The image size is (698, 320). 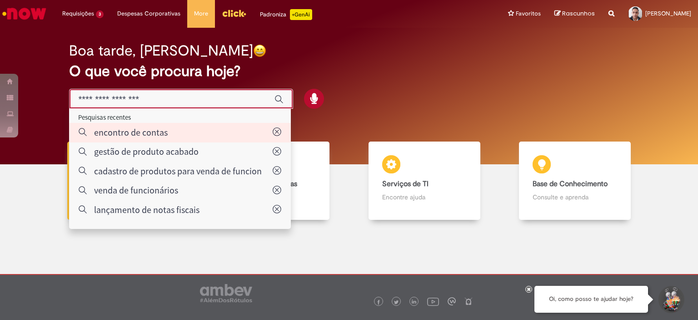 I want to click on a: Serviços de TI Encontre ajuda, so click(x=425, y=180).